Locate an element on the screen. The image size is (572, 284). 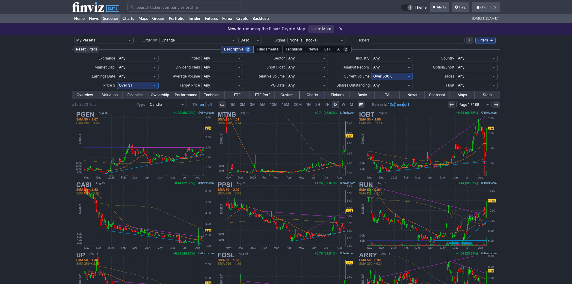
a: 1M is located at coordinates (233, 105).